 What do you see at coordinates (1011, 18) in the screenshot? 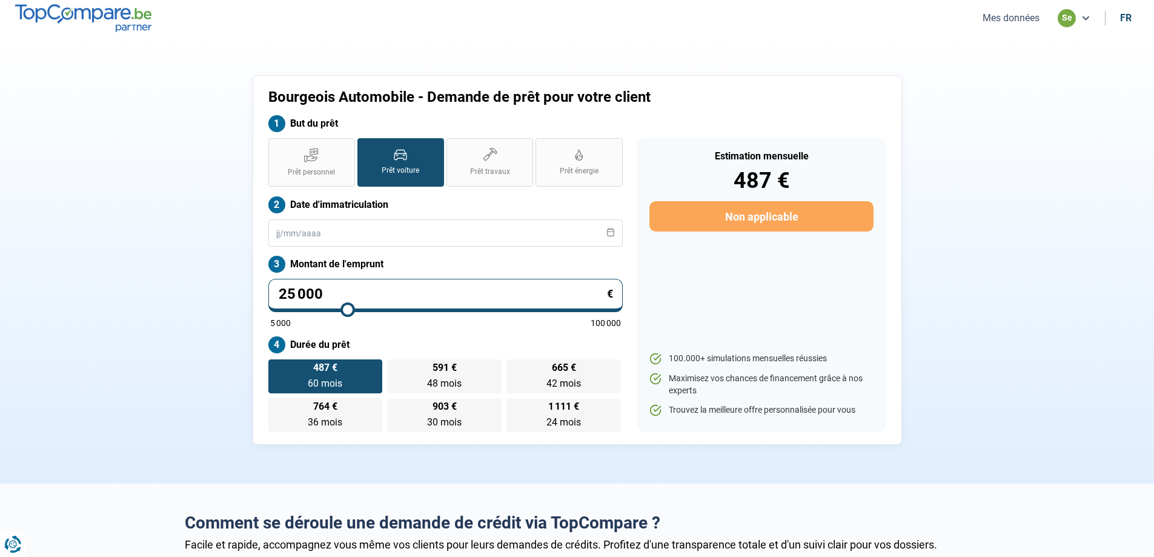
I see `button: Mes données` at bounding box center [1011, 18].